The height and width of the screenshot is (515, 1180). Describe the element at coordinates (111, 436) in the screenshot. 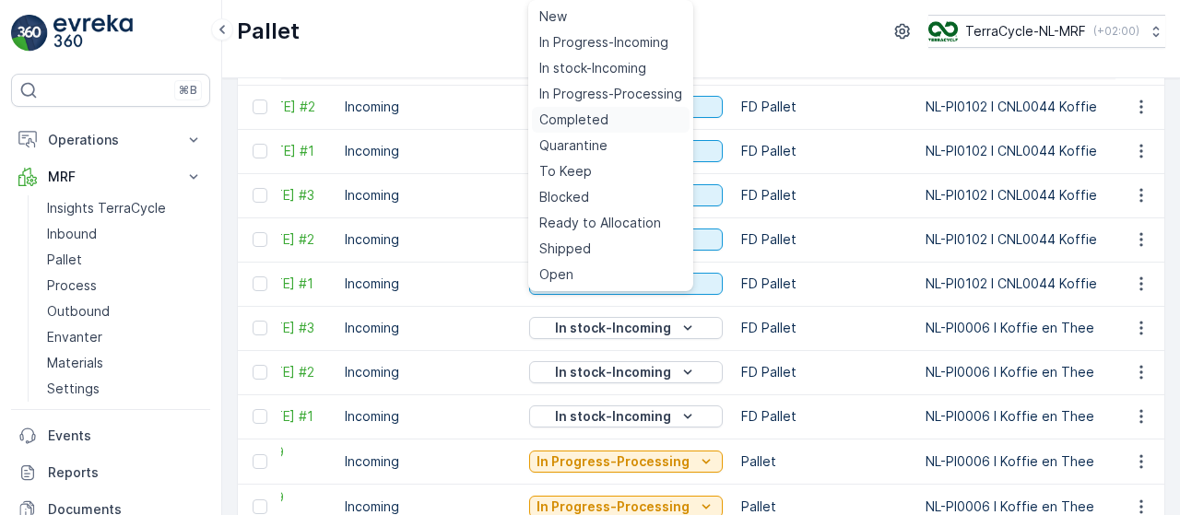

I see `a: Events` at that location.